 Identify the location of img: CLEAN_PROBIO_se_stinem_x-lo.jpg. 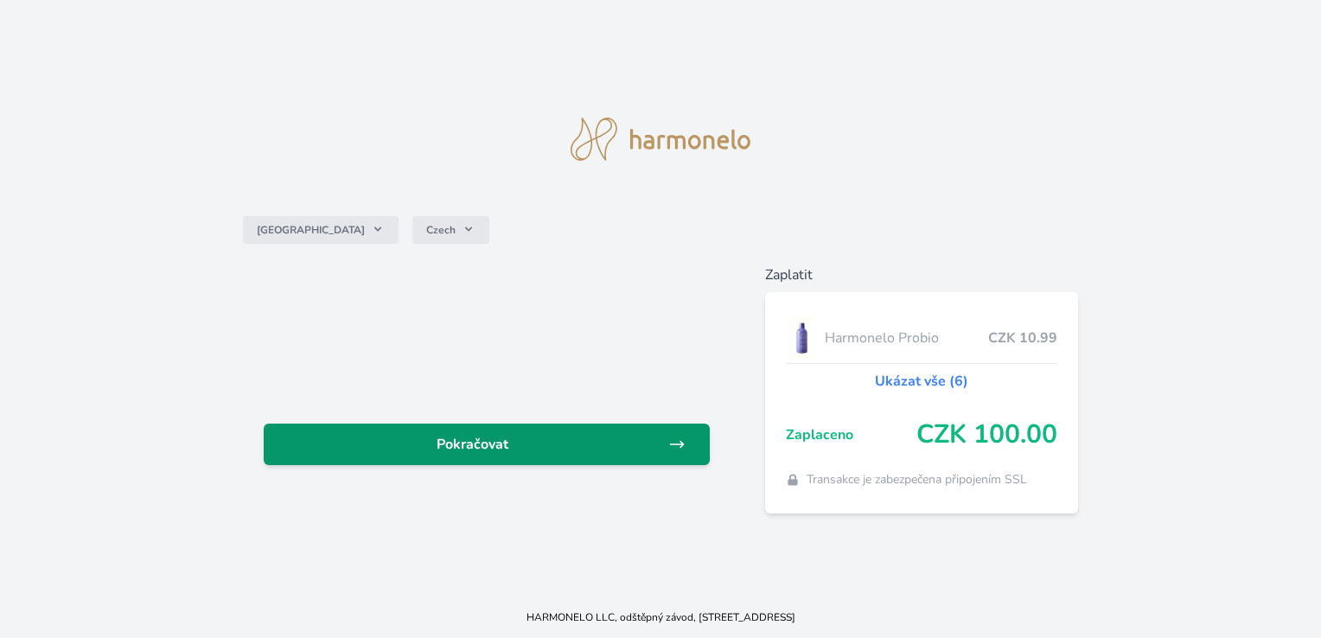
(802, 338).